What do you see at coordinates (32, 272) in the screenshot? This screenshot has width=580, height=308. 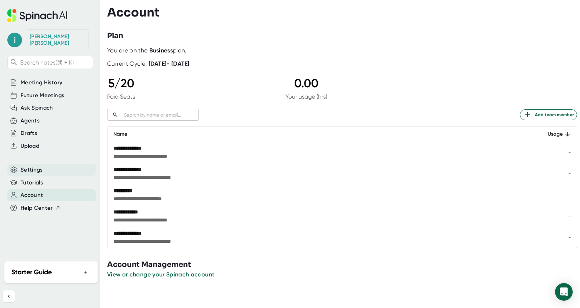 I see `h2: Starter Guide` at bounding box center [32, 272].